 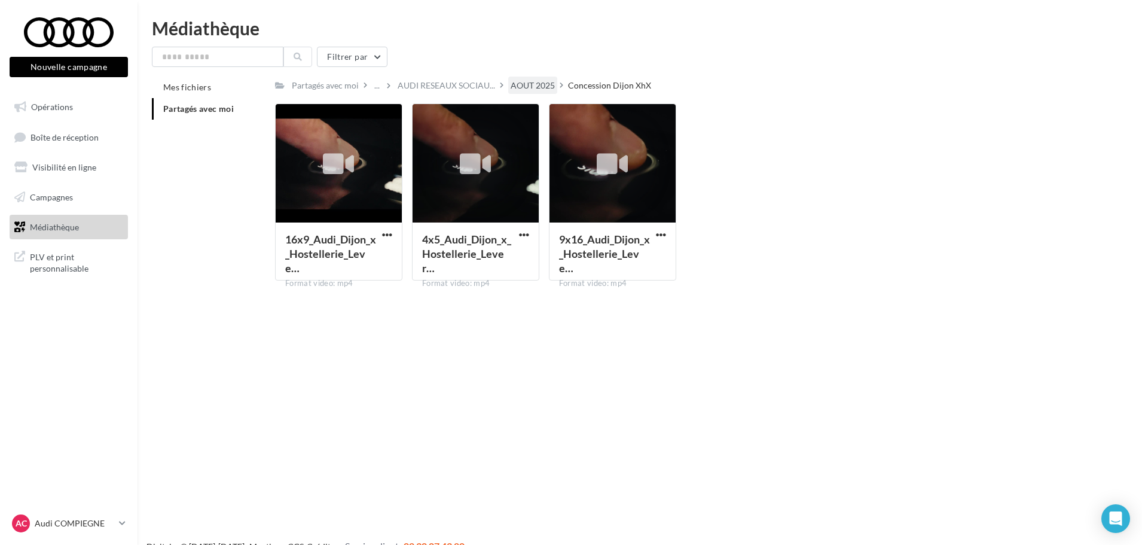 What do you see at coordinates (65, 136) in the screenshot?
I see `span: Boîte de réception` at bounding box center [65, 136].